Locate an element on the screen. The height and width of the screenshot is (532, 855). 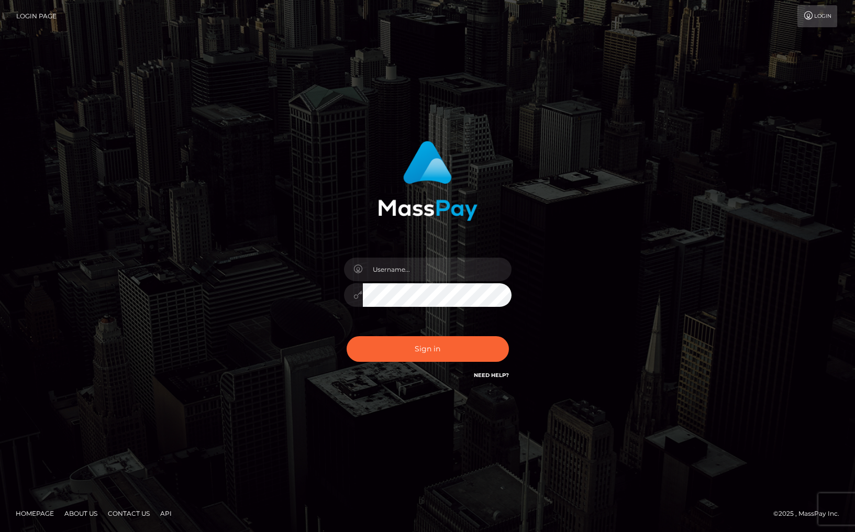
a: Homepage is located at coordinates (35, 513).